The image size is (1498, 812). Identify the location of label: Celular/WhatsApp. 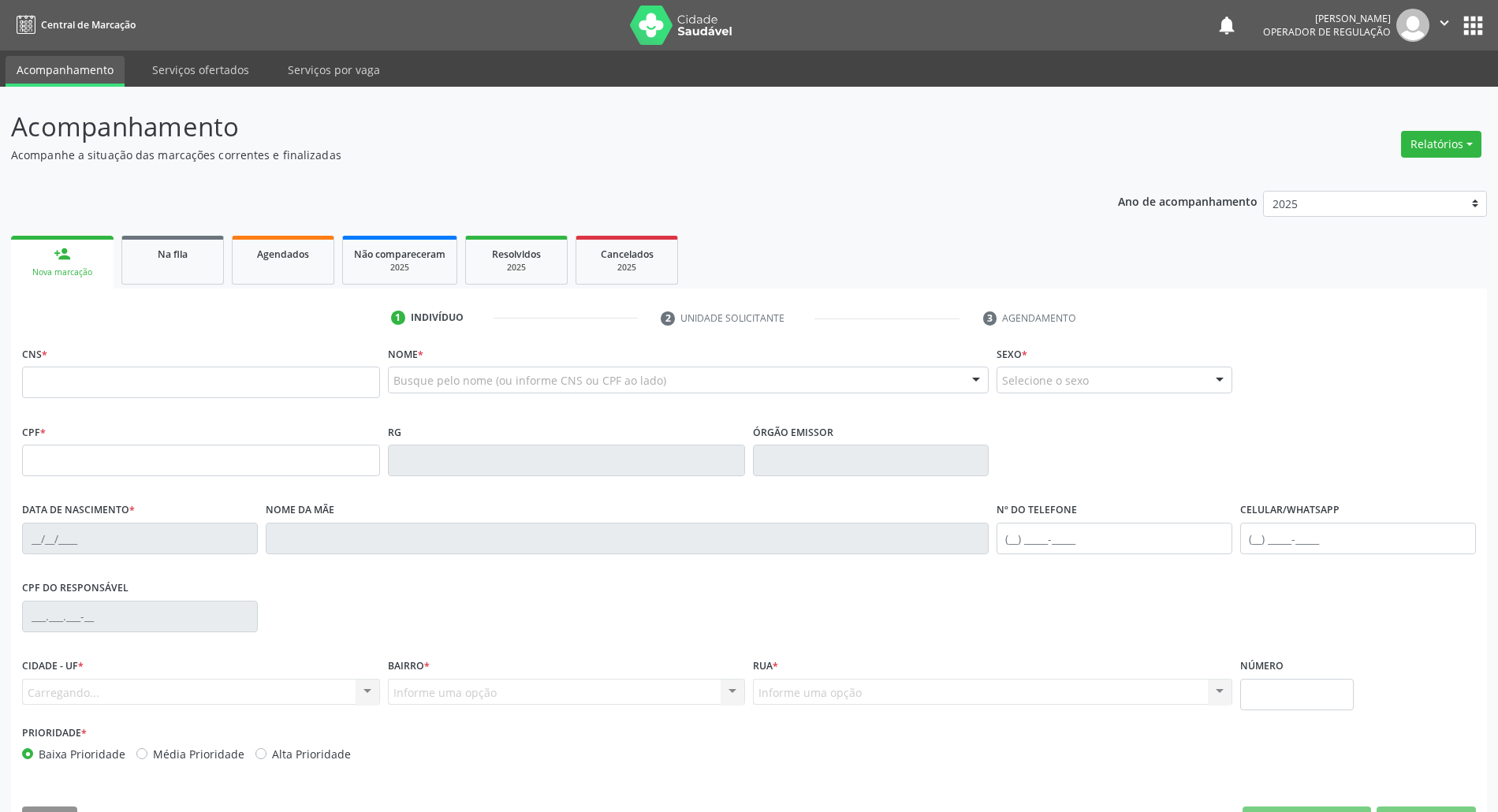
(1290, 510).